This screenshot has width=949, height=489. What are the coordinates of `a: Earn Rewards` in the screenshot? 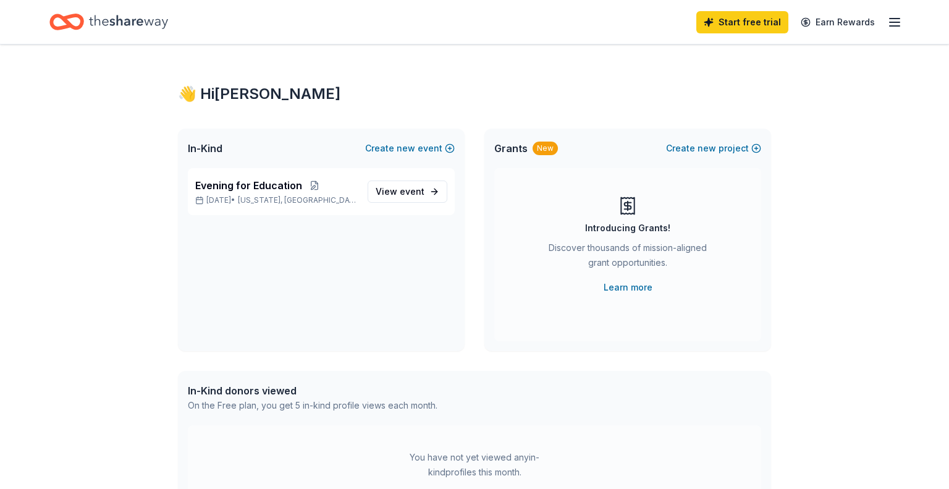 It's located at (838, 22).